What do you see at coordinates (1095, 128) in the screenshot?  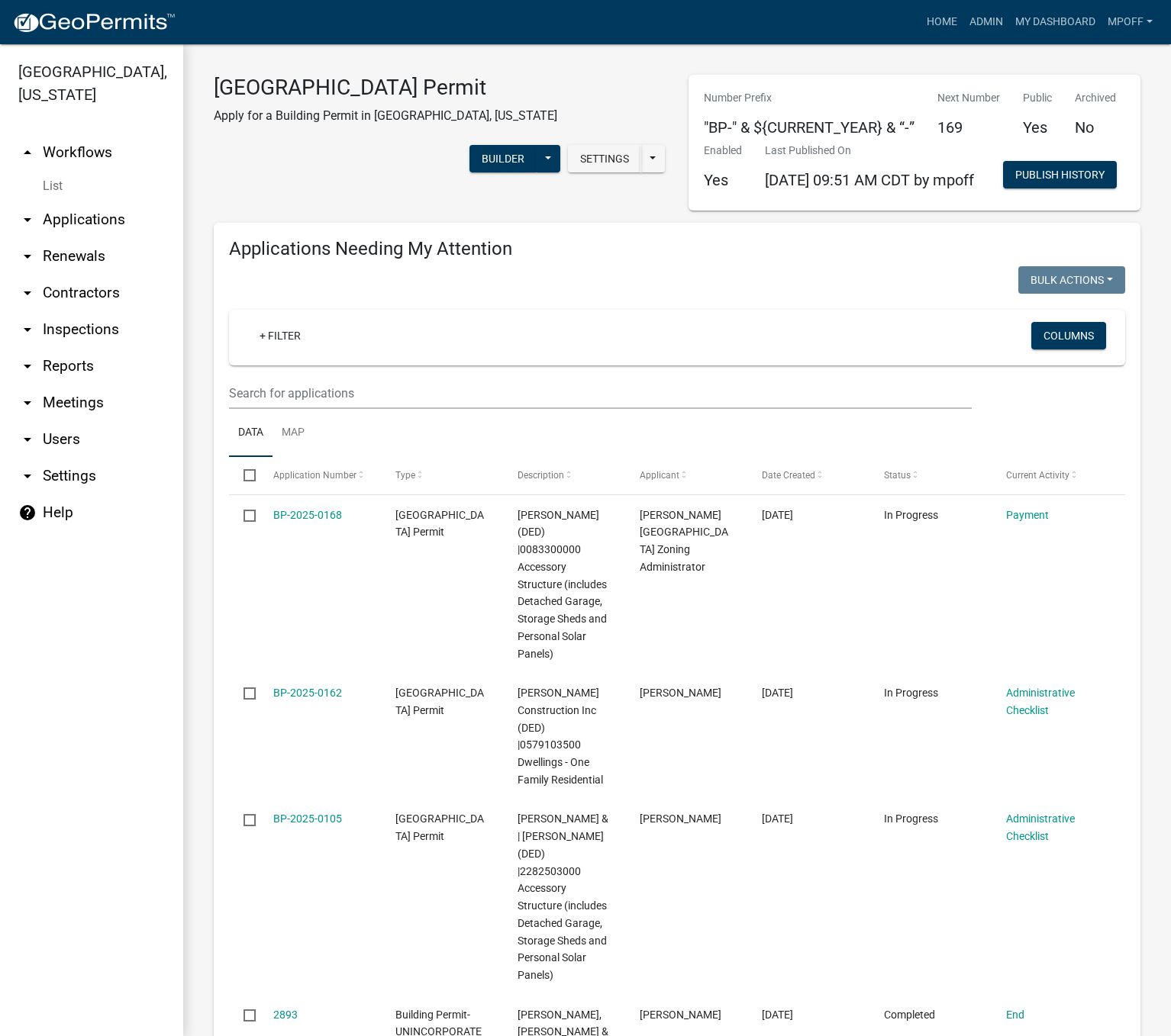 I see `h5: No` at bounding box center [1095, 128].